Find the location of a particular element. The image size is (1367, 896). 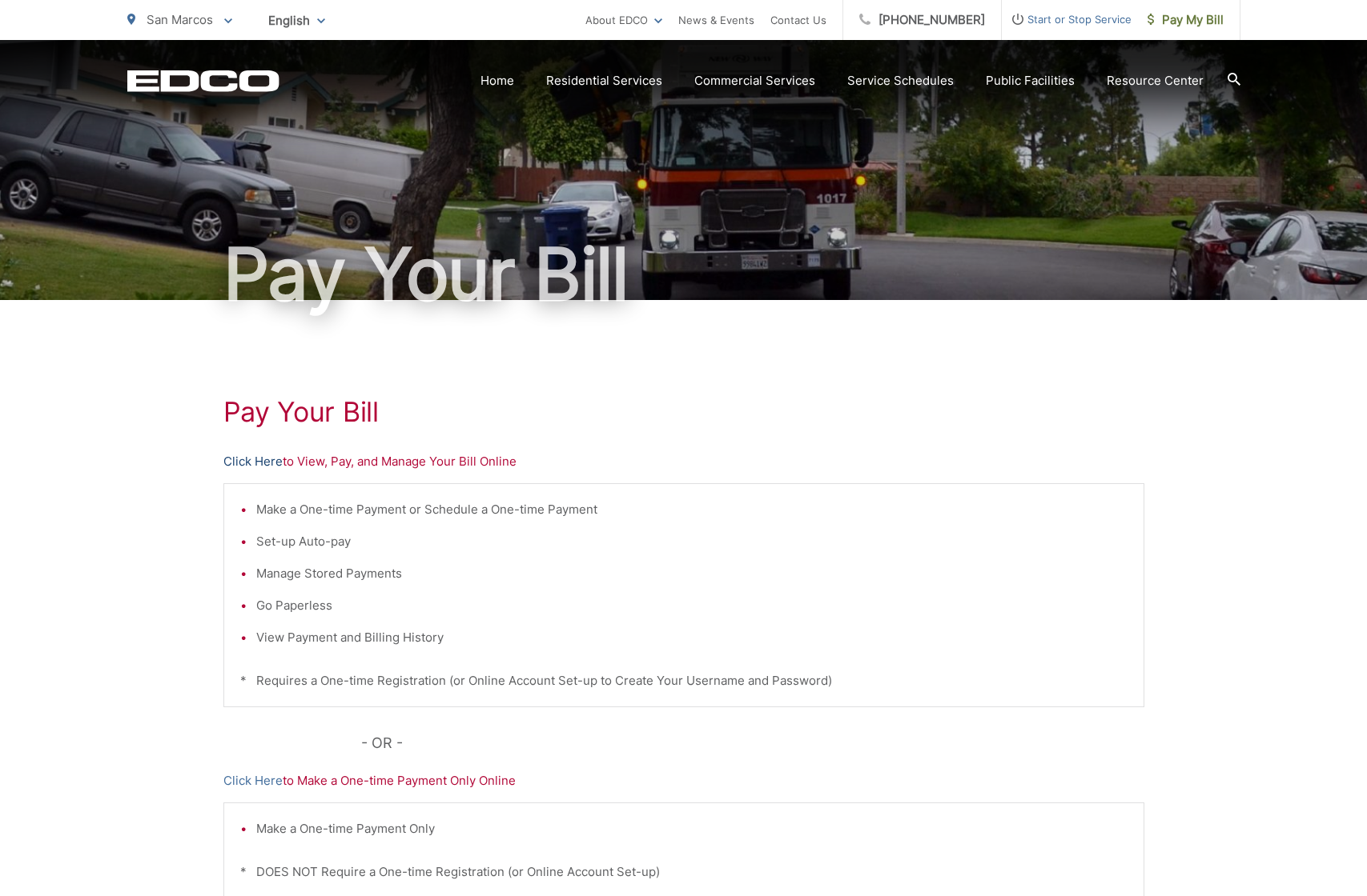

p: to Make a One-time Payment Only Online is located at coordinates (684, 781).